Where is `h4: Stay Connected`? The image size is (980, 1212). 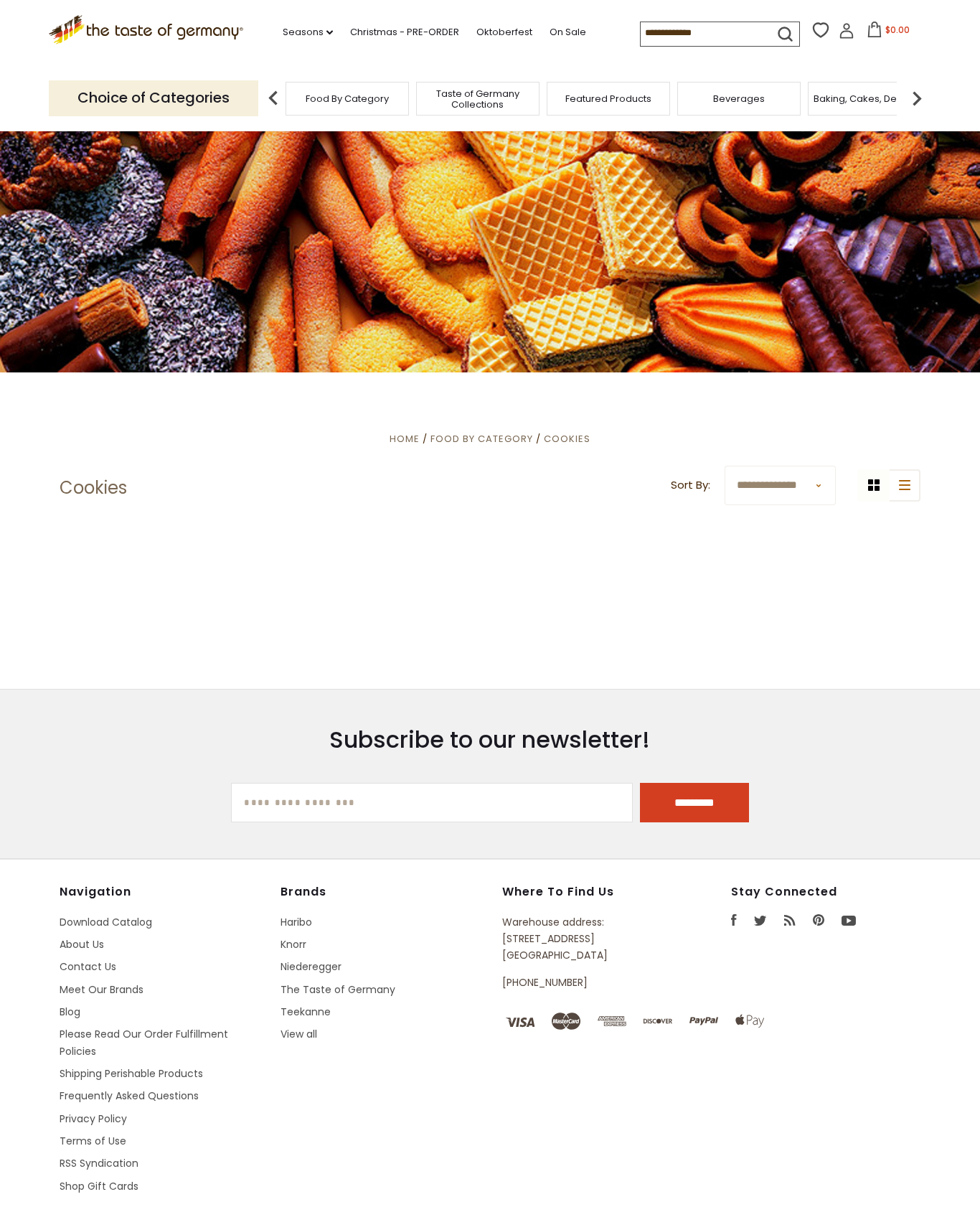 h4: Stay Connected is located at coordinates (826, 892).